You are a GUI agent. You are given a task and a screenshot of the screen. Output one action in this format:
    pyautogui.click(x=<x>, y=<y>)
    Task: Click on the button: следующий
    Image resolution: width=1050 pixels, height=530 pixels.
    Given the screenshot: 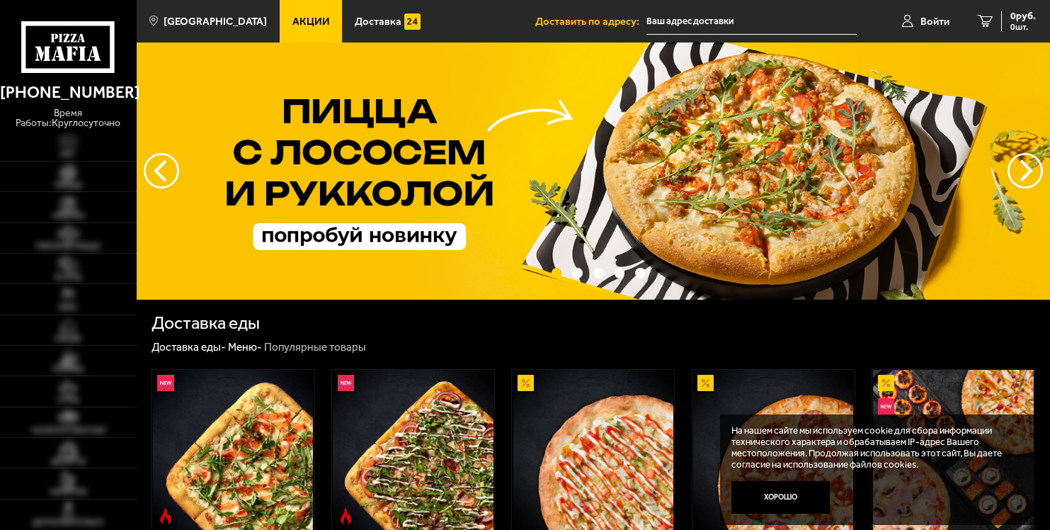 What is the action you would take?
    pyautogui.click(x=161, y=171)
    